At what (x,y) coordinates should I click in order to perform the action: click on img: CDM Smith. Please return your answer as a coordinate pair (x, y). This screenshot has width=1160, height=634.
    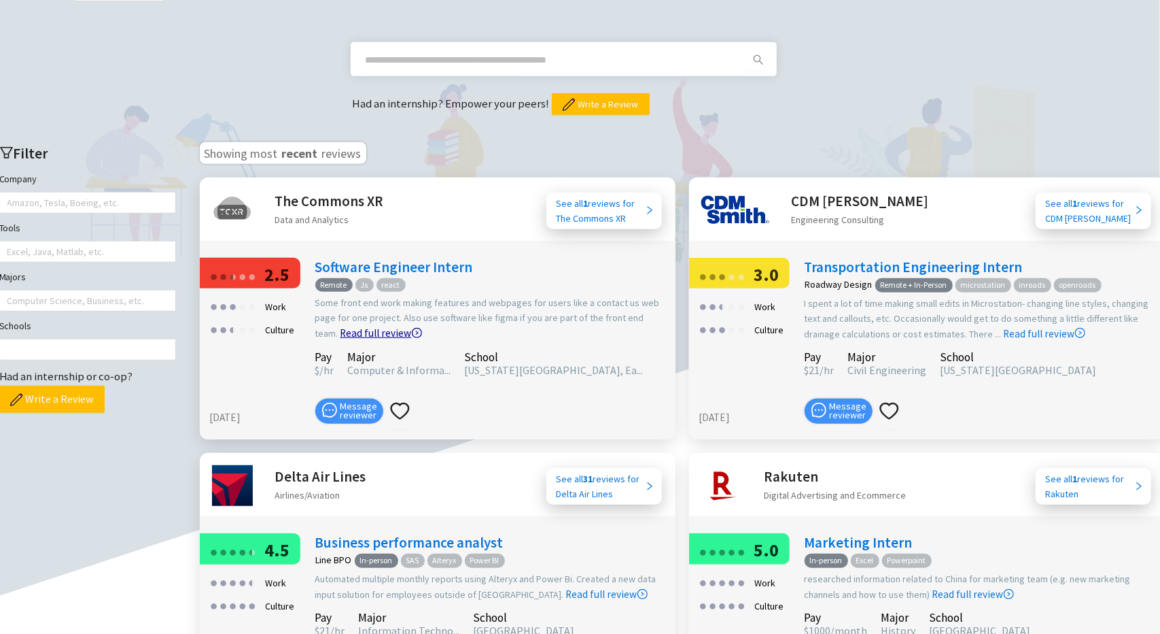
    Looking at the image, I should click on (736, 210).